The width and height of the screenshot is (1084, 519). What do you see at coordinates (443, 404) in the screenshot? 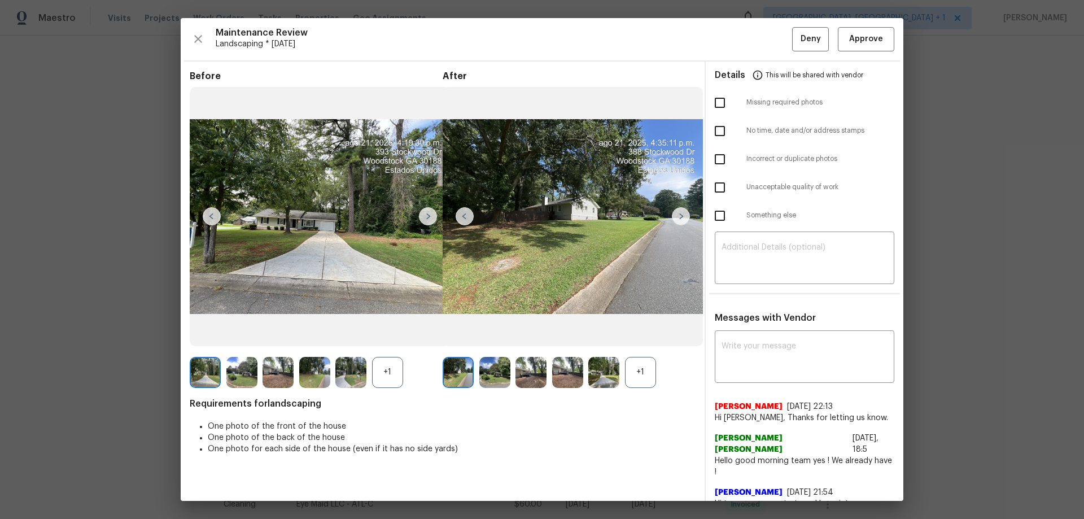
I see `span: Requirements for landscaping` at bounding box center [443, 404].